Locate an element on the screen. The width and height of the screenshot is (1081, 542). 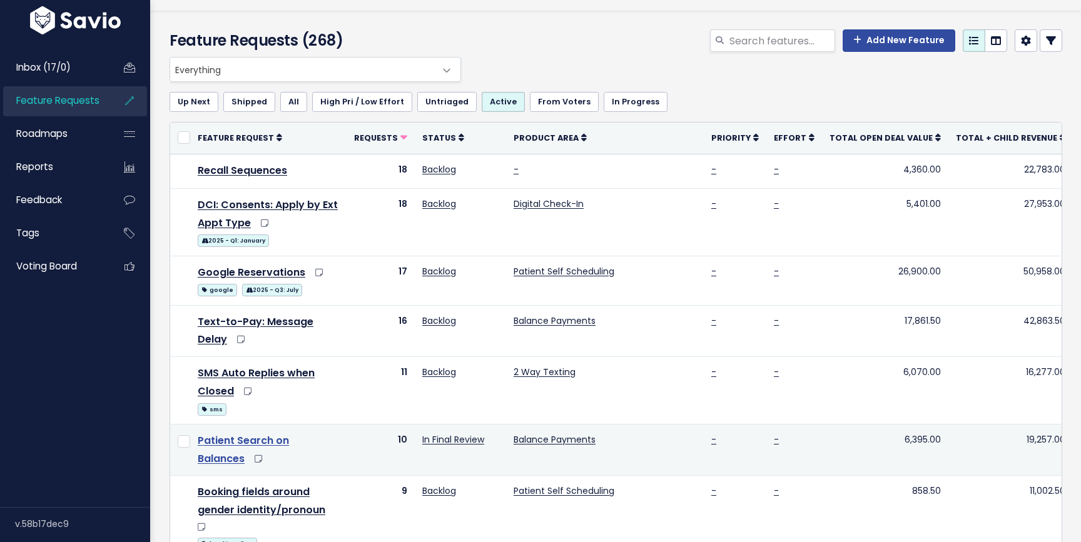
a: Google Reservations is located at coordinates (252, 272).